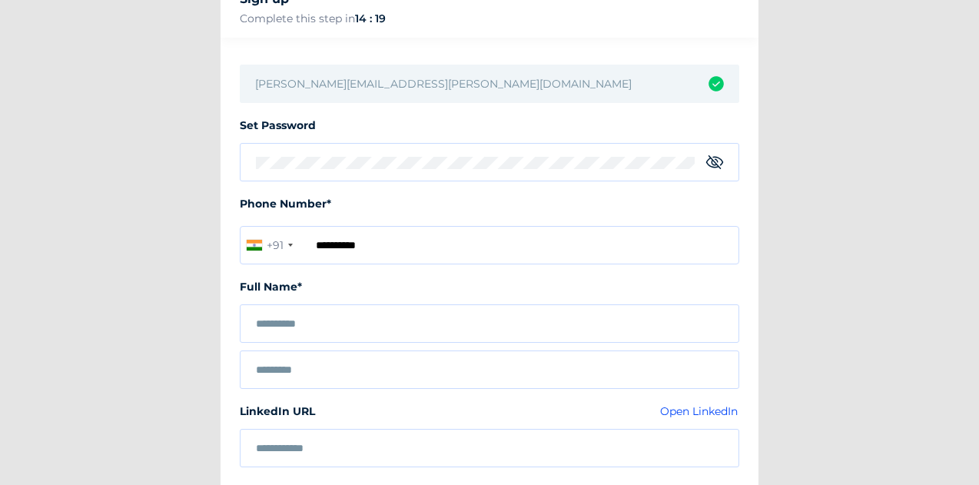  I want to click on a: Open LinkedIn, so click(699, 411).